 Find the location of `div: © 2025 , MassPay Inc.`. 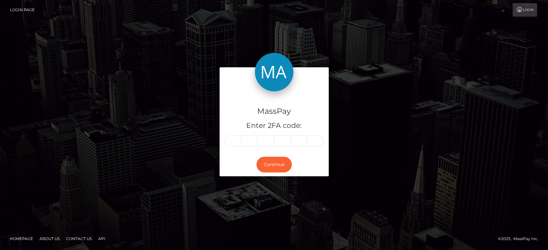

div: © 2025 , MassPay Inc. is located at coordinates (520, 239).